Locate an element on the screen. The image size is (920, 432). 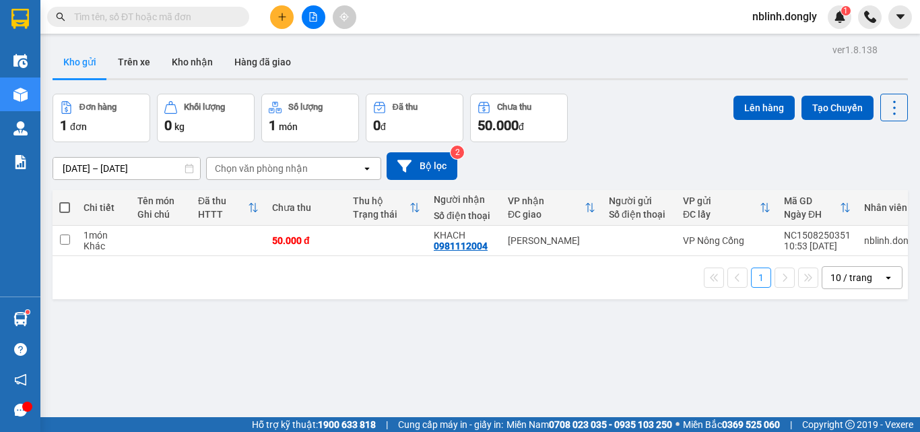
button: Trên xe is located at coordinates (134, 62).